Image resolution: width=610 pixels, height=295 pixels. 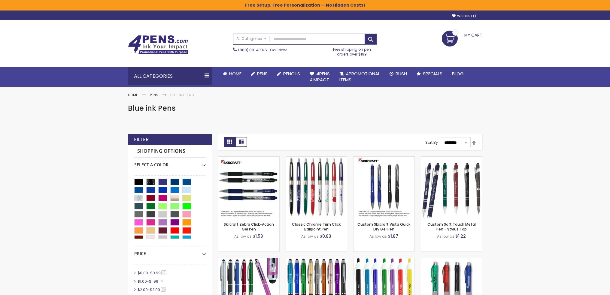 I want to click on span: $1.53, so click(x=258, y=236).